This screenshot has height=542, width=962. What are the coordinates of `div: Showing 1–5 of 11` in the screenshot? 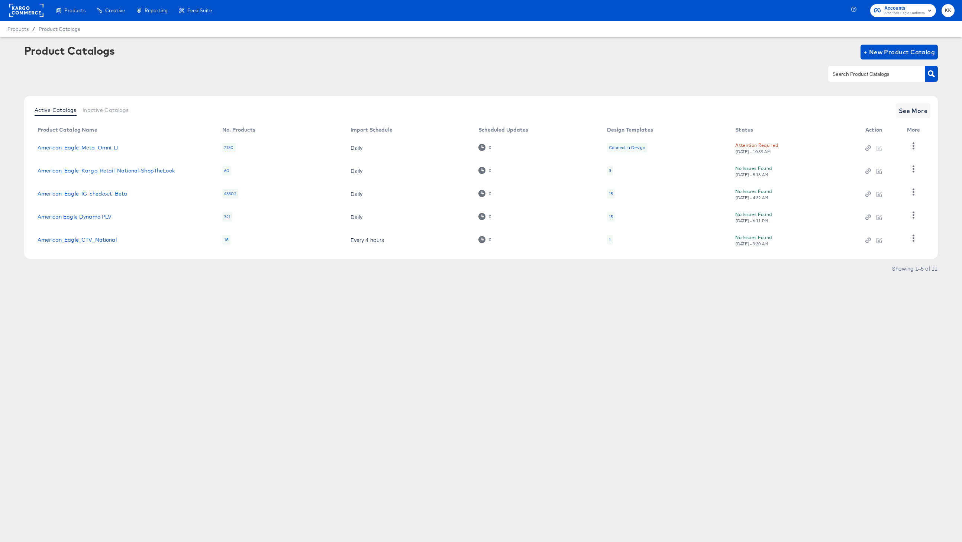 It's located at (915, 268).